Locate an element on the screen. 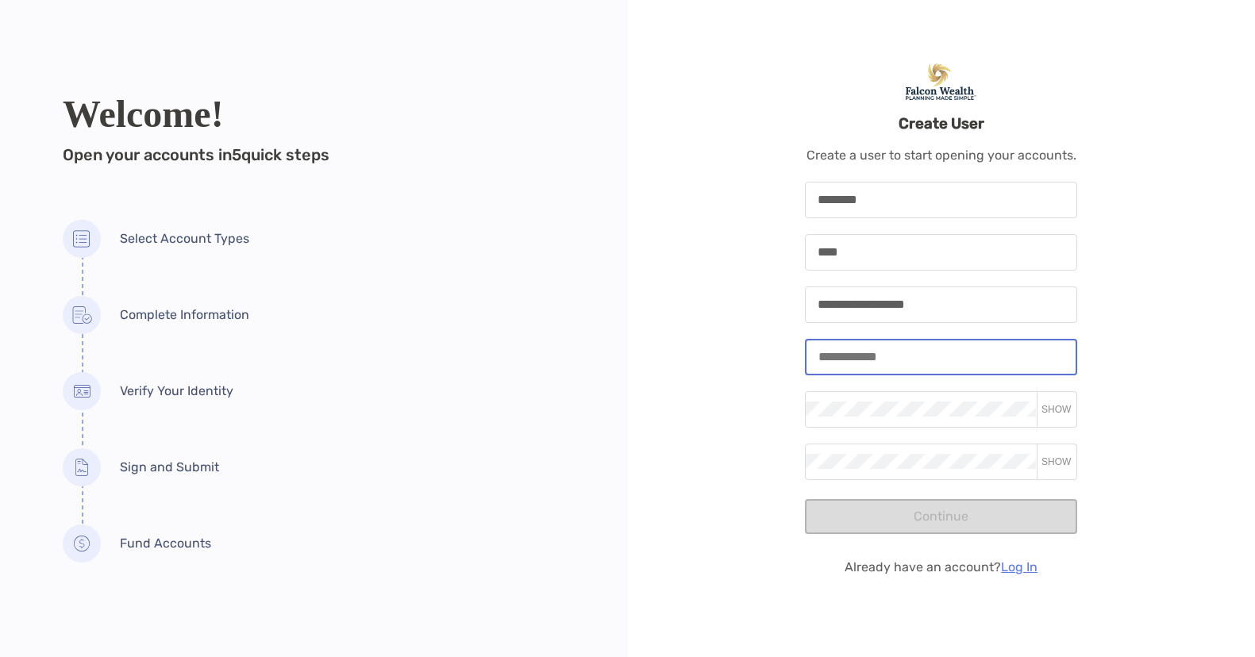  img: Falcon Wealth Planning Logo is located at coordinates (941, 82).